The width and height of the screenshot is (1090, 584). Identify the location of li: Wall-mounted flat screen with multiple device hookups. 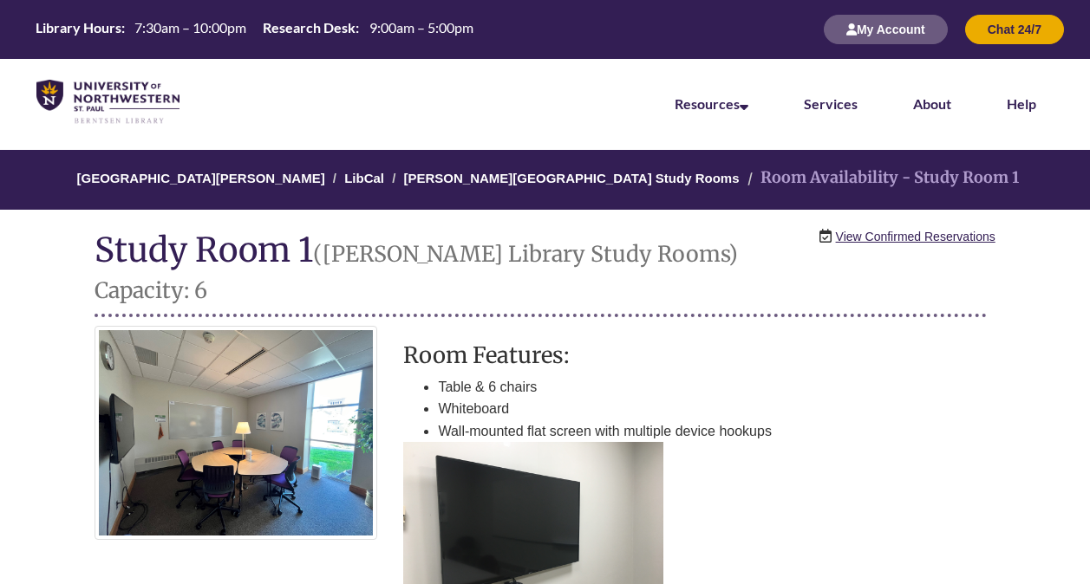
(716, 432).